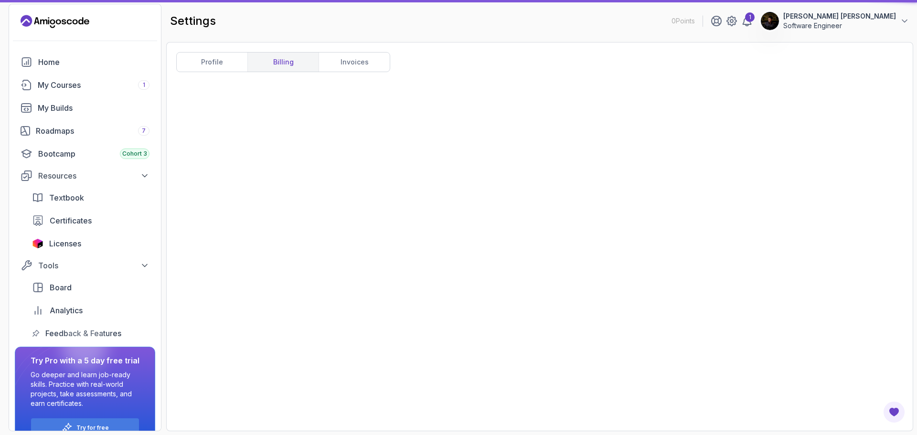  Describe the element at coordinates (91, 288) in the screenshot. I see `a: board` at that location.